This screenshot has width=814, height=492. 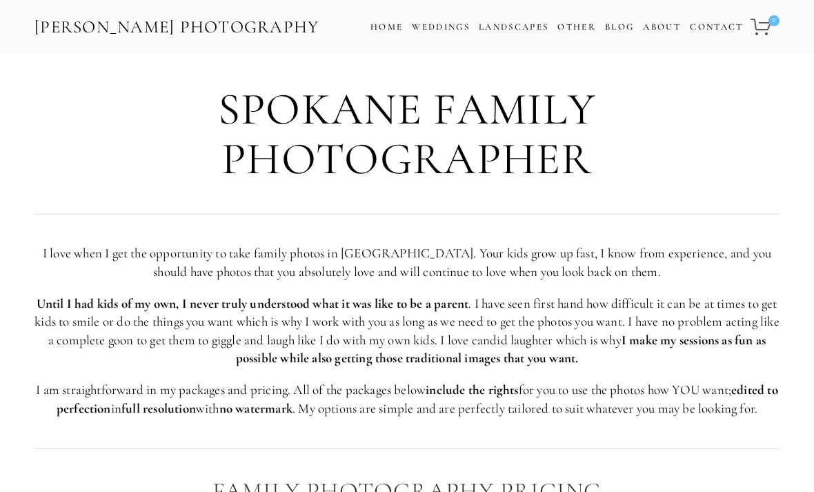 I want to click on a: Other, so click(x=577, y=27).